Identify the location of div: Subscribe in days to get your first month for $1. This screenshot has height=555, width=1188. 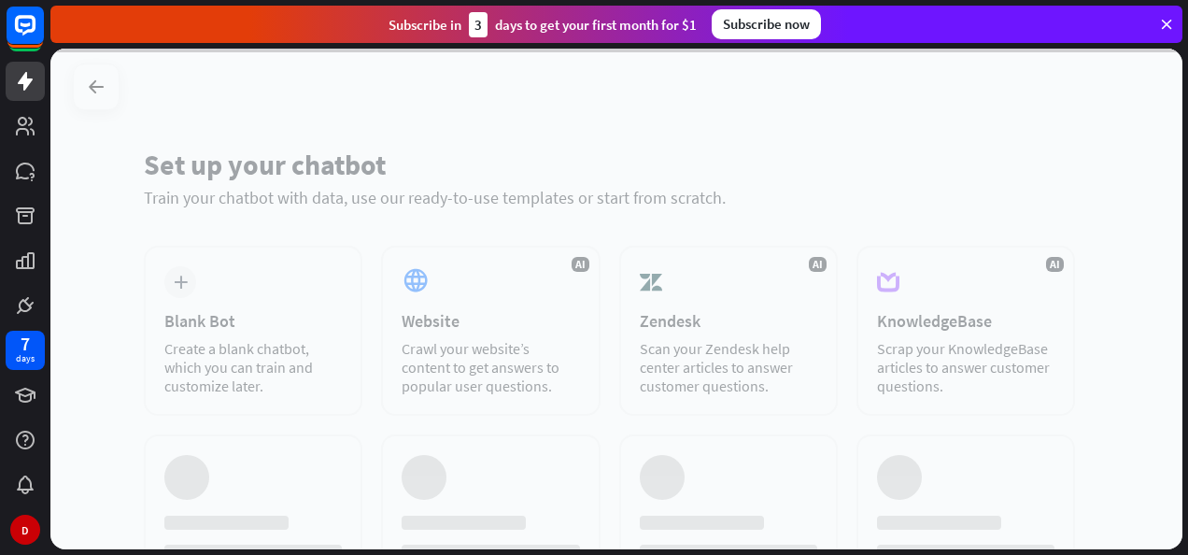
(543, 24).